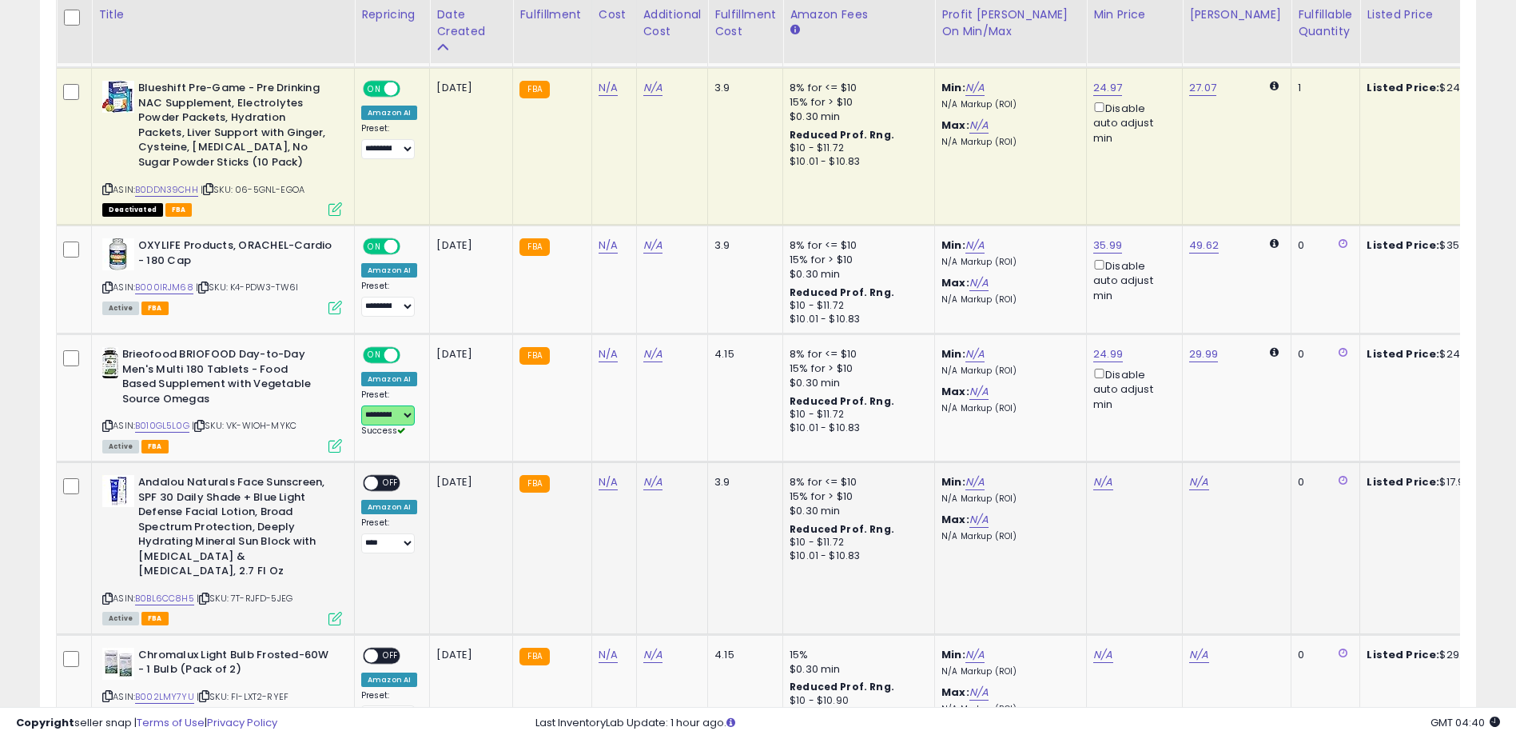 The height and width of the screenshot is (739, 1516). Describe the element at coordinates (1325, 23) in the screenshot. I see `div: Fulfillable Quantity` at that location.